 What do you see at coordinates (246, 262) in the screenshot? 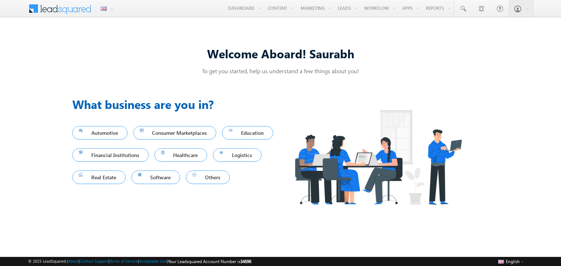
I see `span: 34696` at bounding box center [246, 262].